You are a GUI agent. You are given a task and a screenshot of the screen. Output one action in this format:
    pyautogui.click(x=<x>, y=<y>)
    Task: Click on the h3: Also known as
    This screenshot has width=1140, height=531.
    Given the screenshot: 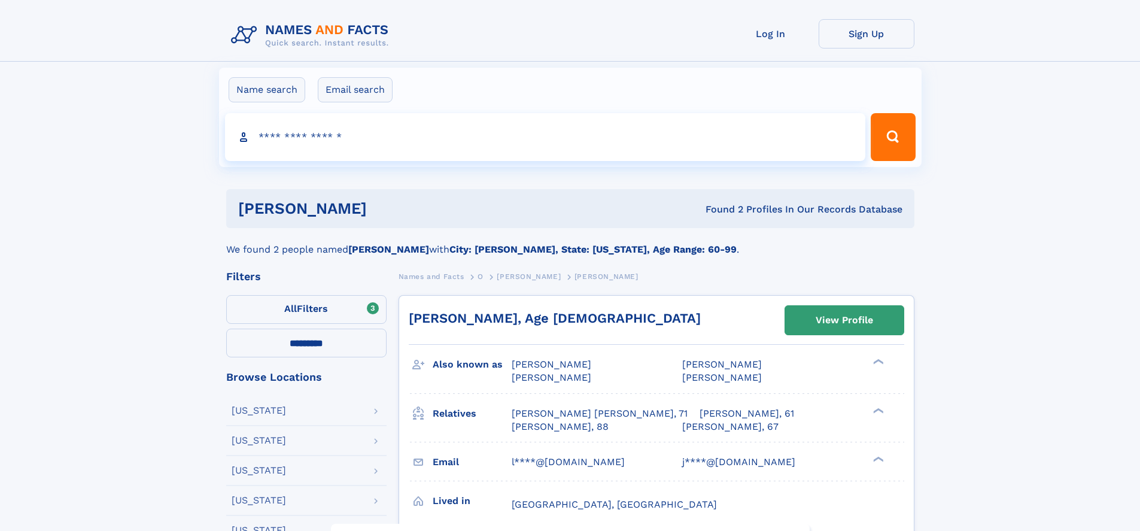 What is the action you would take?
    pyautogui.click(x=472, y=365)
    